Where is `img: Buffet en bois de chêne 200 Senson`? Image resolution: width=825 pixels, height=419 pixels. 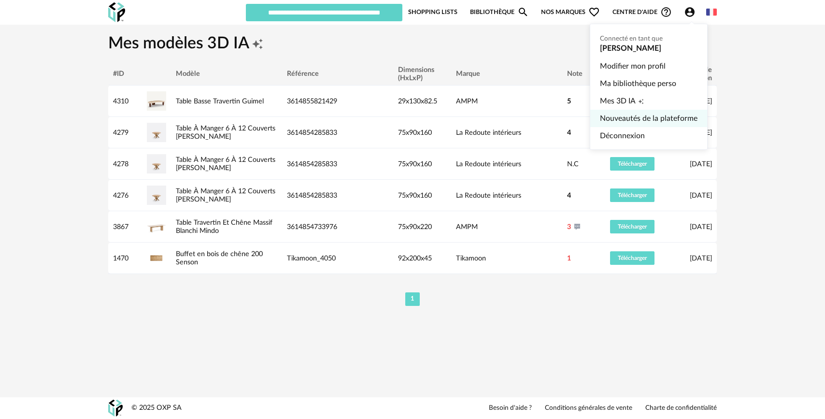 img: Buffet en bois de chêne 200 Senson is located at coordinates (156, 258).